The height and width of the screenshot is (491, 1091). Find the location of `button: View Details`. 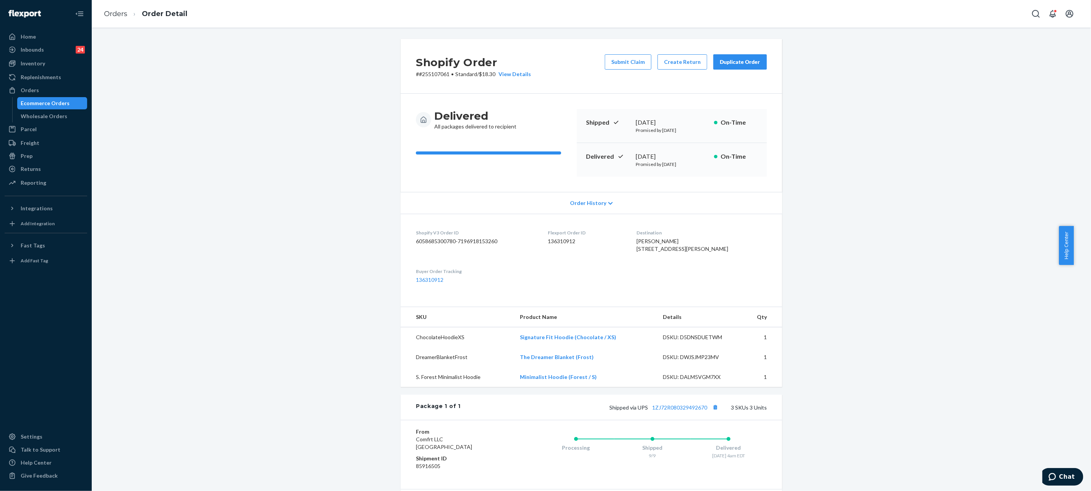

button: View Details is located at coordinates (513, 74).